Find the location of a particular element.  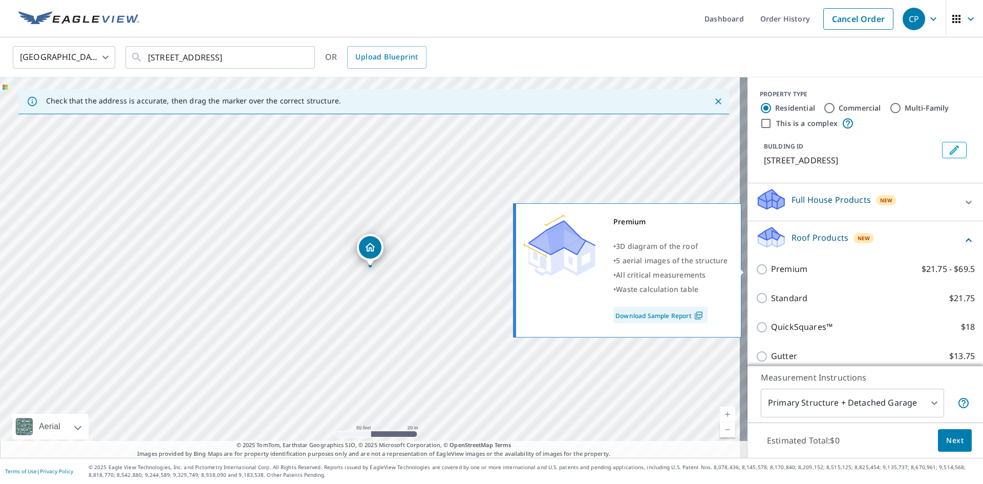

p: $21.75 is located at coordinates (962, 298).